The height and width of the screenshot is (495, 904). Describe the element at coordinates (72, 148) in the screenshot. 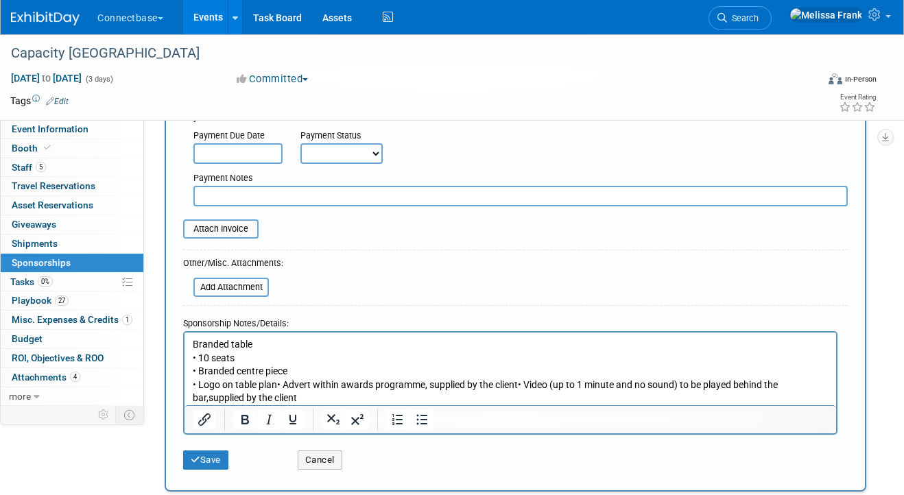

I see `a: Booth` at that location.